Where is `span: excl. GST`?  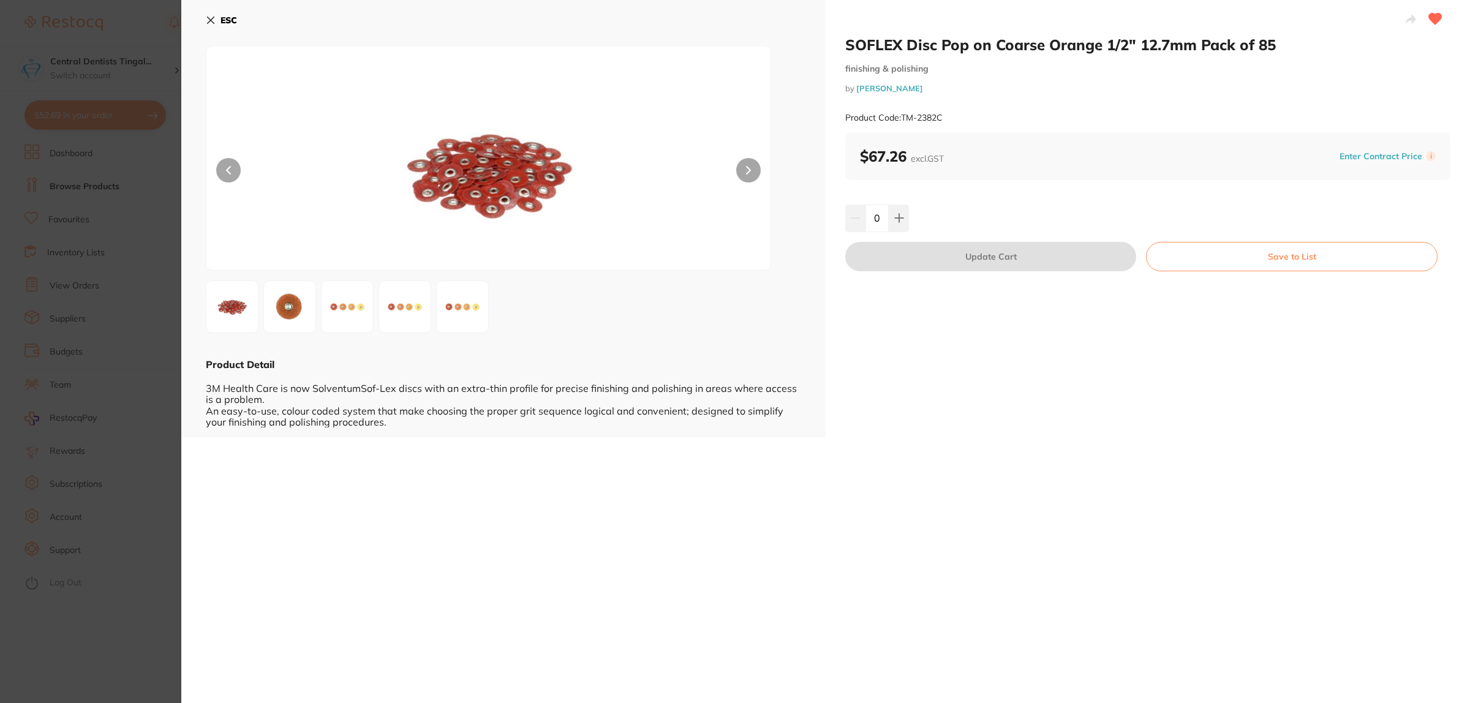 span: excl. GST is located at coordinates (927, 159).